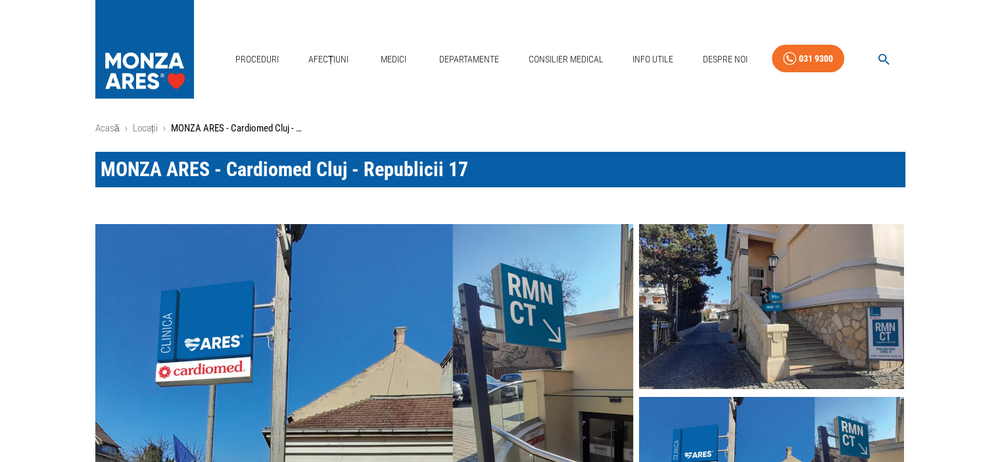 The image size is (1000, 462). What do you see at coordinates (145, 128) in the screenshot?
I see `a: Locații` at bounding box center [145, 128].